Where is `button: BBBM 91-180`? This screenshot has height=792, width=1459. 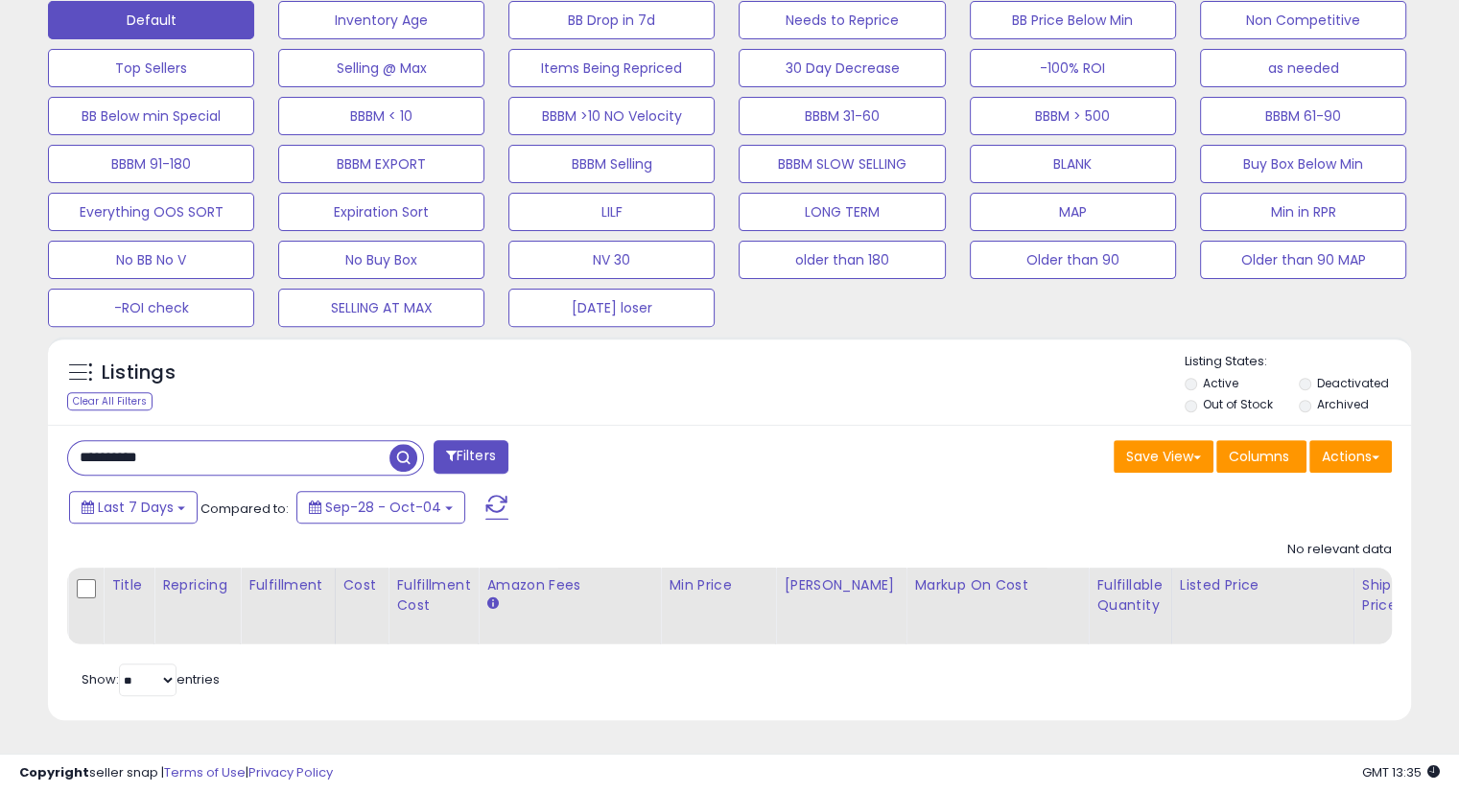 button: BBBM 91-180 is located at coordinates (151, 164).